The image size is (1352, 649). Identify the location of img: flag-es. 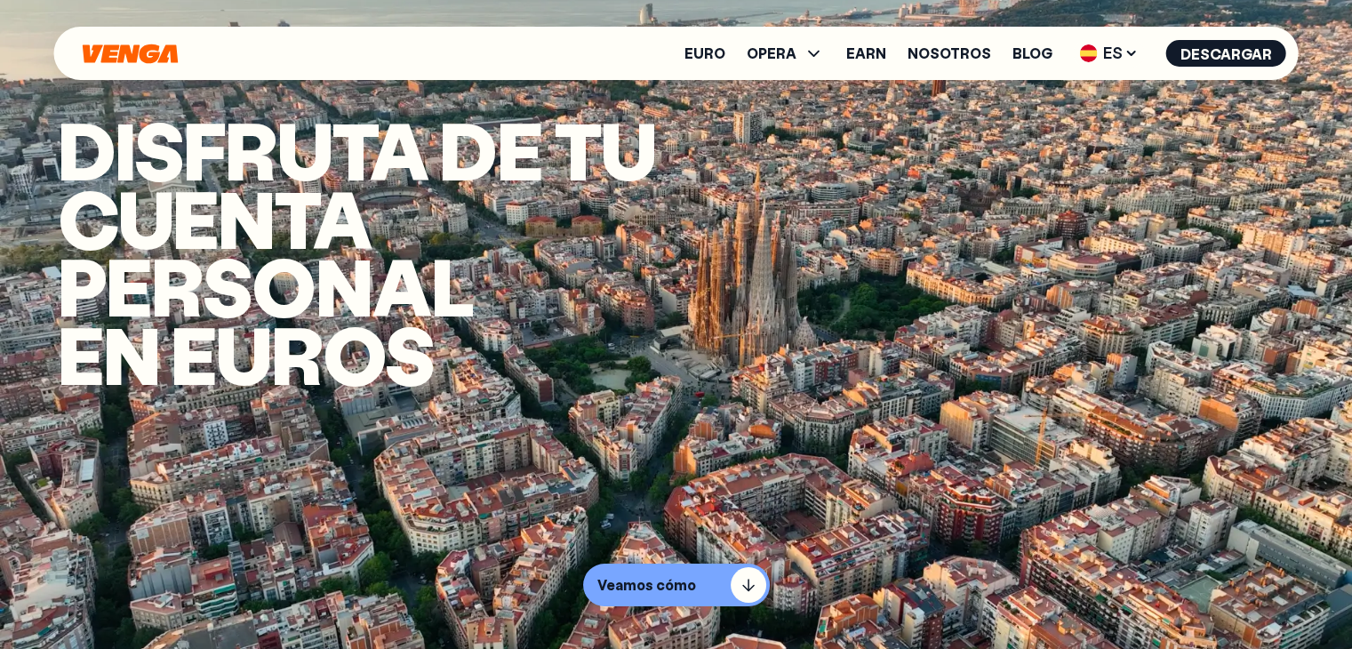
(1089, 53).